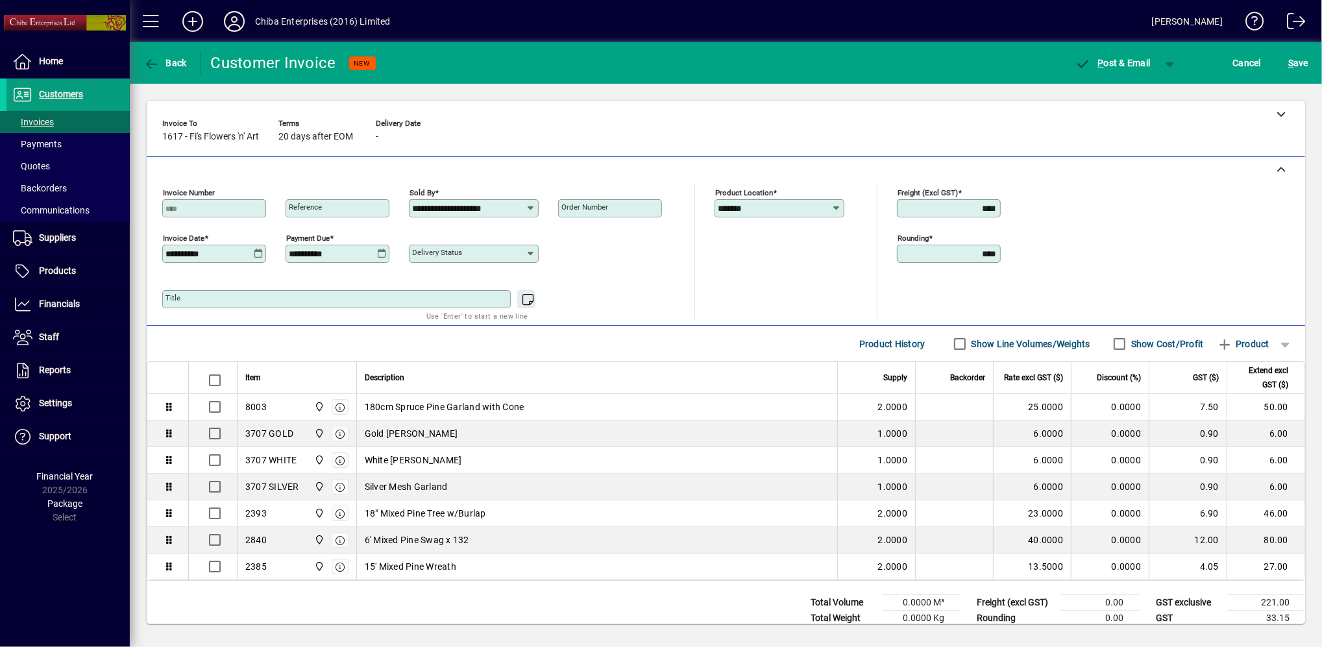 This screenshot has width=1322, height=647. Describe the element at coordinates (1032, 540) in the screenshot. I see `div: 40.0000` at that location.